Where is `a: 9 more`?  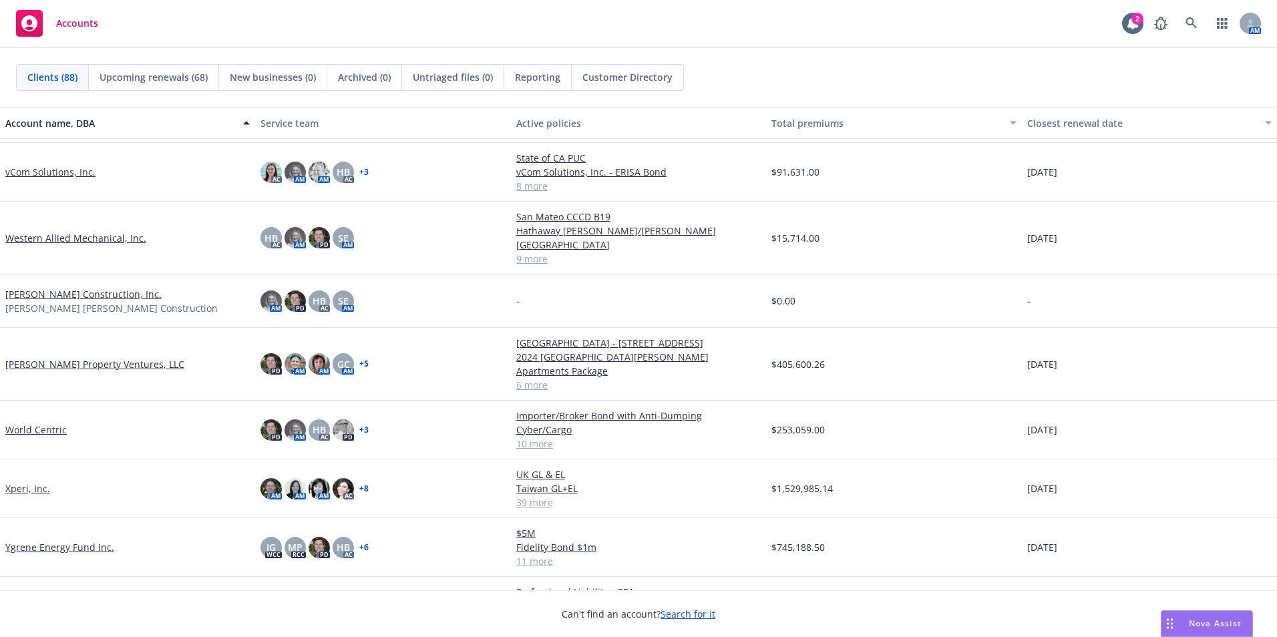 a: 9 more is located at coordinates (638, 258).